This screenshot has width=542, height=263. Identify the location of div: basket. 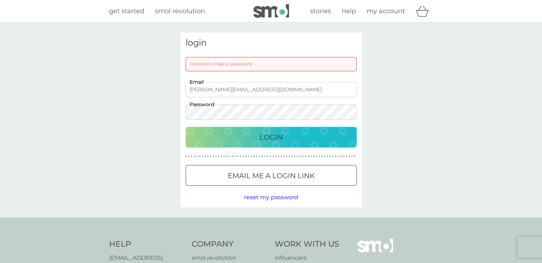
(425, 11).